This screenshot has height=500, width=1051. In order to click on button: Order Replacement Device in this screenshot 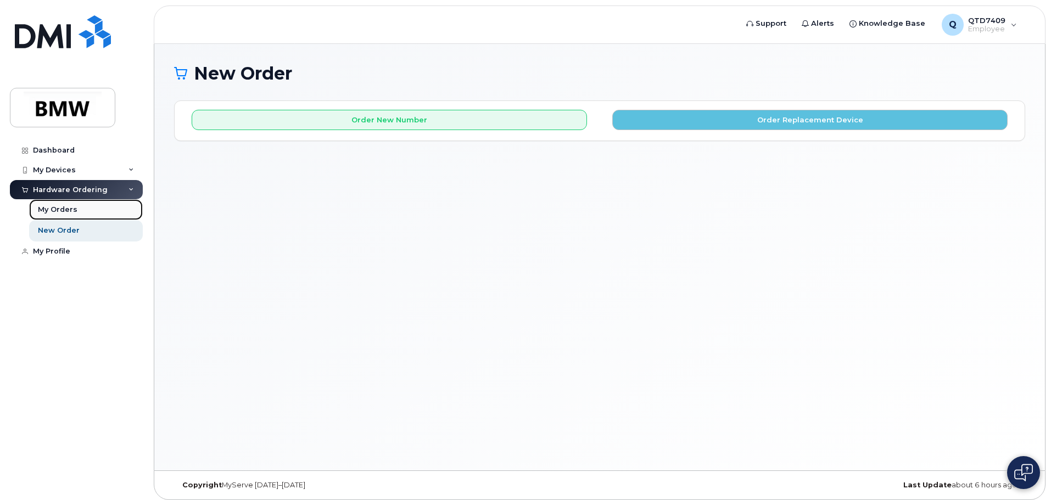, I will do `click(810, 120)`.